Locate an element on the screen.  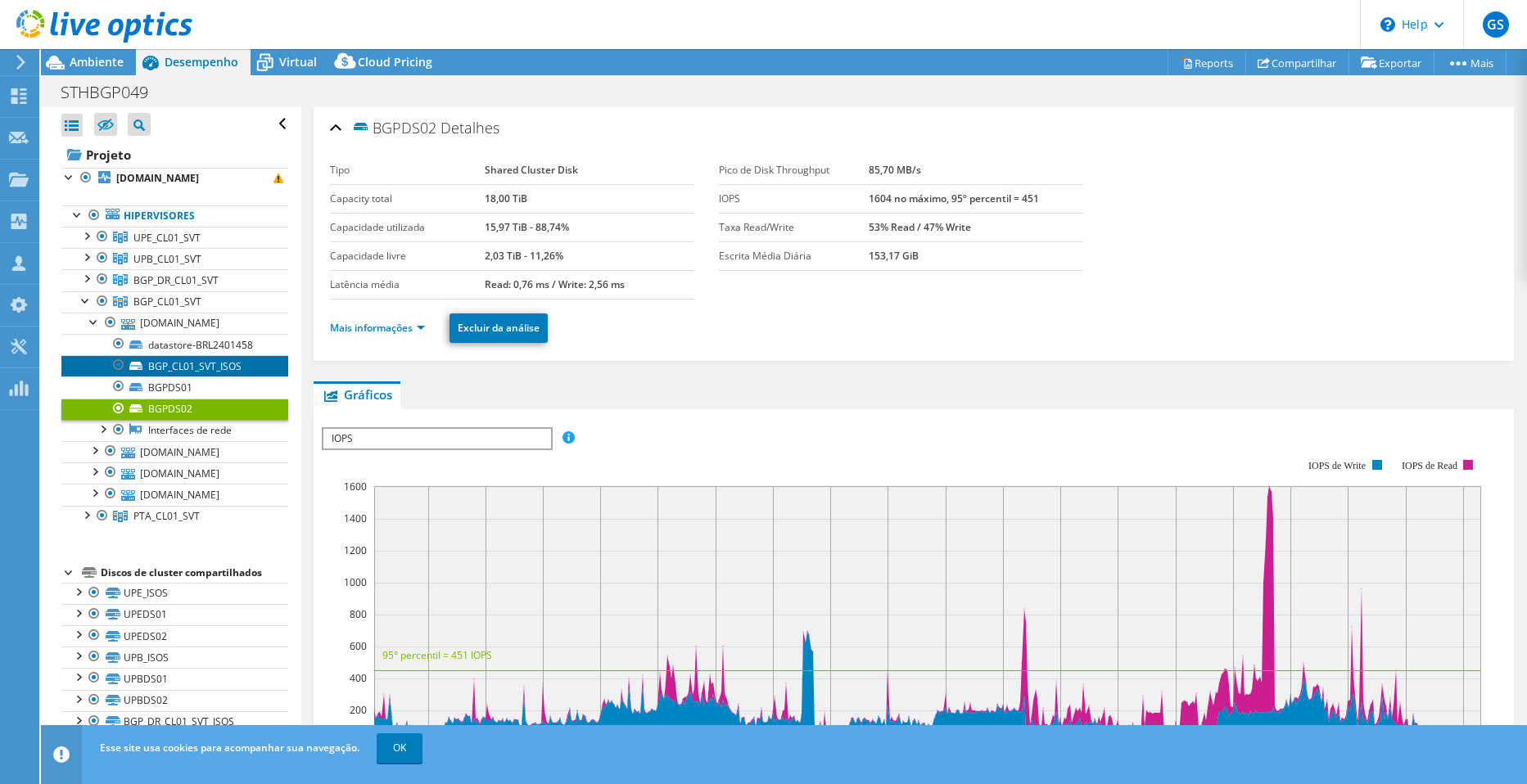
span: BGP_DR_CL01_SVT is located at coordinates (176, 280).